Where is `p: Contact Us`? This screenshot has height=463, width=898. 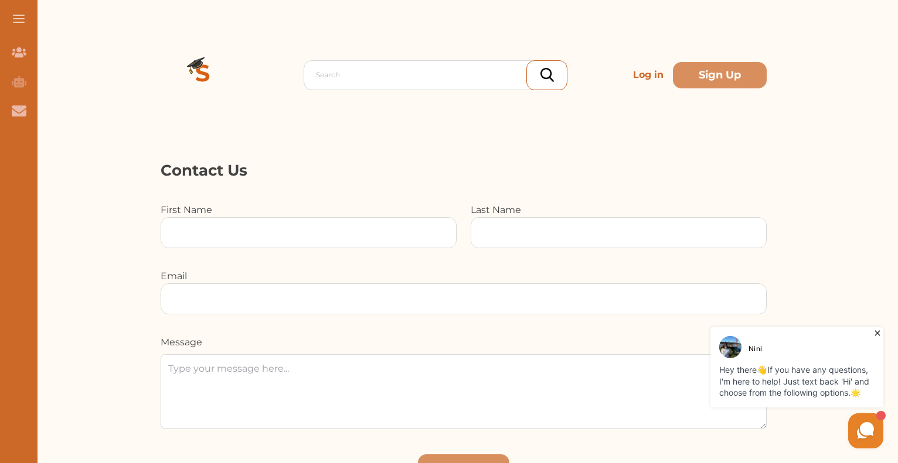 p: Contact Us is located at coordinates (463, 170).